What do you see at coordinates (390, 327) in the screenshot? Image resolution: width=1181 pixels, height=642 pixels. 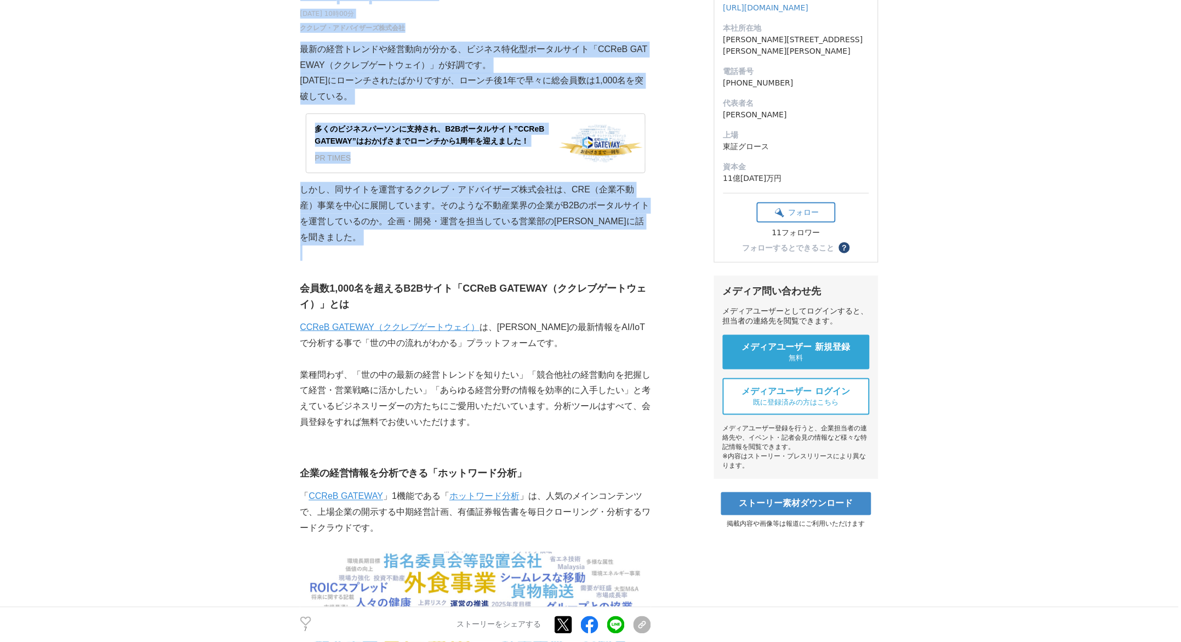 I see `a: CCReB GATEWAY（ククレブゲートウェイ）` at bounding box center [390, 327].